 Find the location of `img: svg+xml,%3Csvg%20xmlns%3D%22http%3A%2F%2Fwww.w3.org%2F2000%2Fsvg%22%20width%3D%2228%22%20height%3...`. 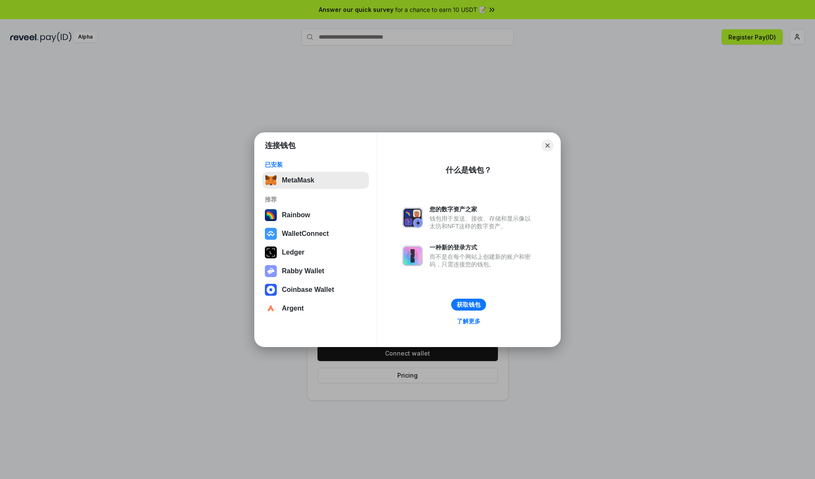

img: svg+xml,%3Csvg%20xmlns%3D%22http%3A%2F%2Fwww.w3.org%2F2000%2Fsvg%22%20width%3D%2228%22%20height%3... is located at coordinates (271, 253).